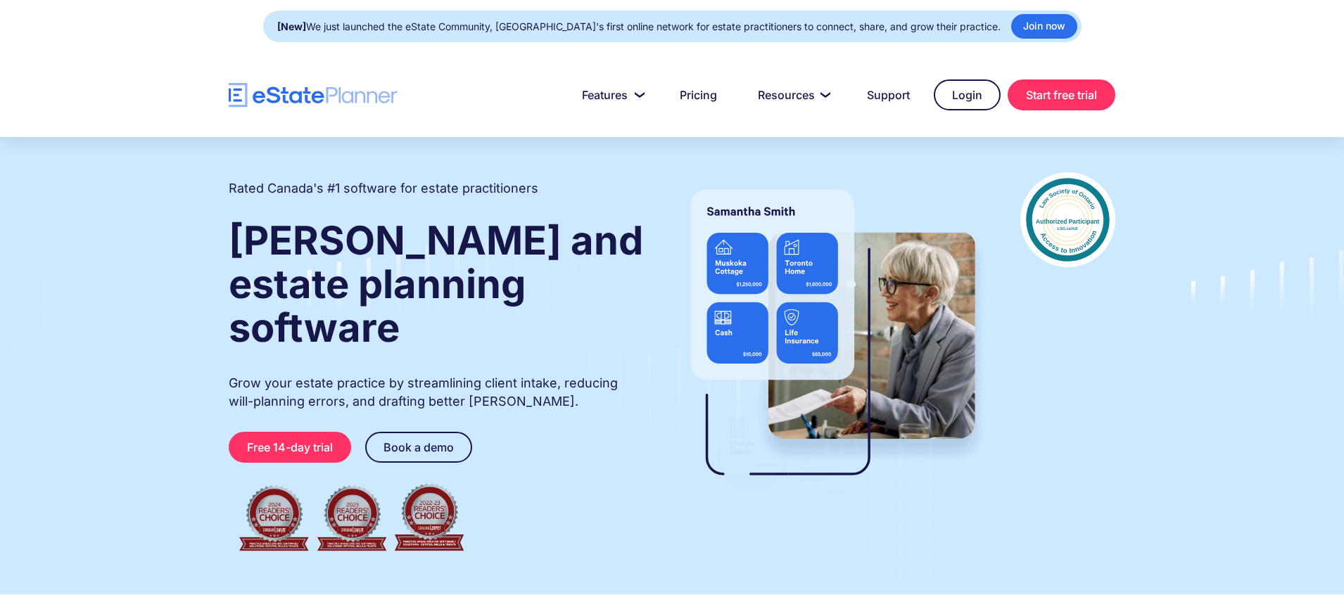 The image size is (1344, 597). What do you see at coordinates (1044, 26) in the screenshot?
I see `a: Join now` at bounding box center [1044, 26].